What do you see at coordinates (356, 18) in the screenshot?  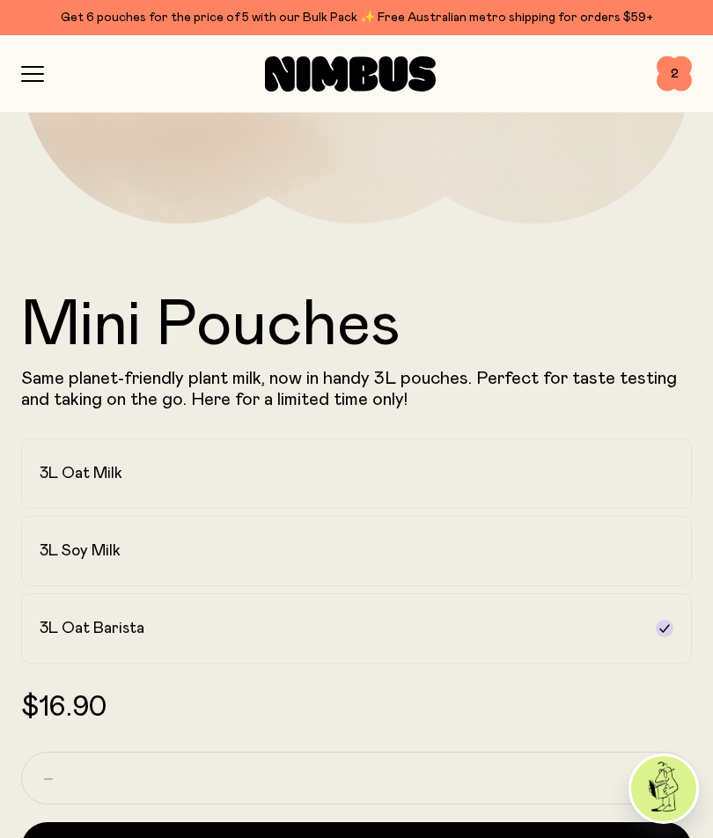 I see `div: Get 6 pouches for the price of 5 with our Bulk Pack ✨ Free Australian metro shipping for orders $59+` at bounding box center [356, 18].